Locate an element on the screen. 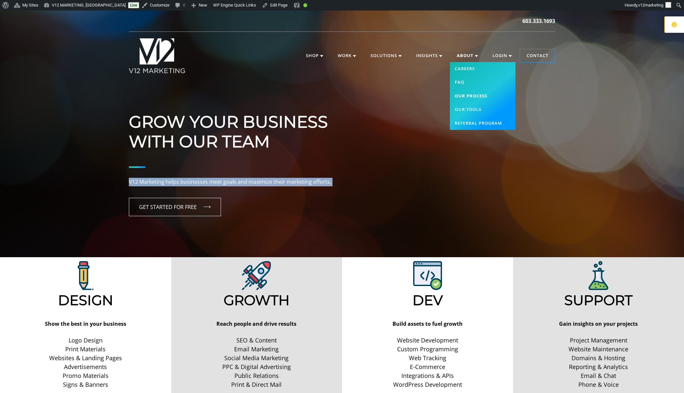 The image size is (684, 393). img: V12 Marketing Web Development Solutions is located at coordinates (428, 276).